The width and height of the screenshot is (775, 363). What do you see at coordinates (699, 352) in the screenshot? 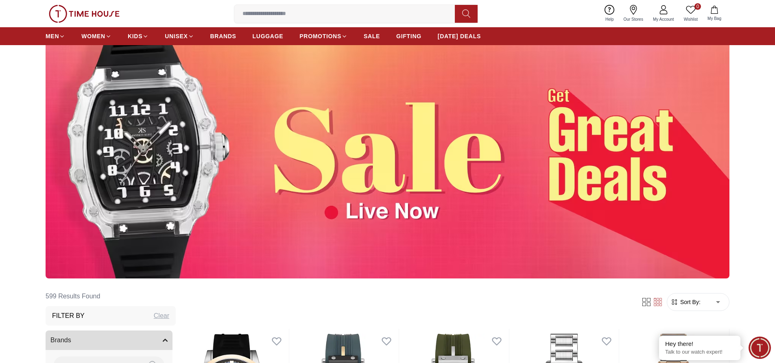
I see `p: Talk to our watch expert!` at bounding box center [699, 352].